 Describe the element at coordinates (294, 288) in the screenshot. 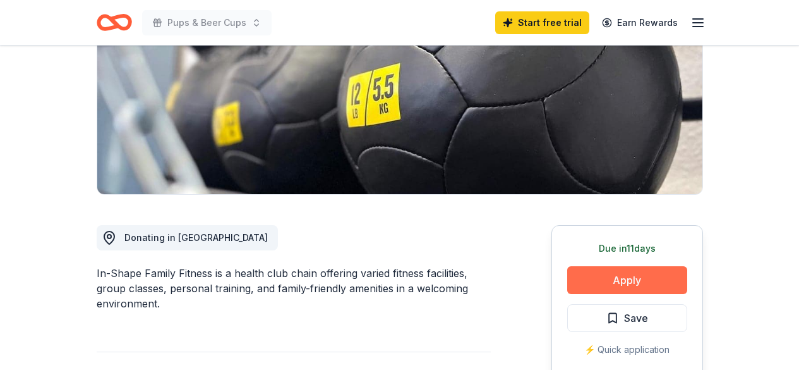

I see `div: In-Shape Family Fitness is a health club chain offering varied fitness facilities, group classes,...` at that location.